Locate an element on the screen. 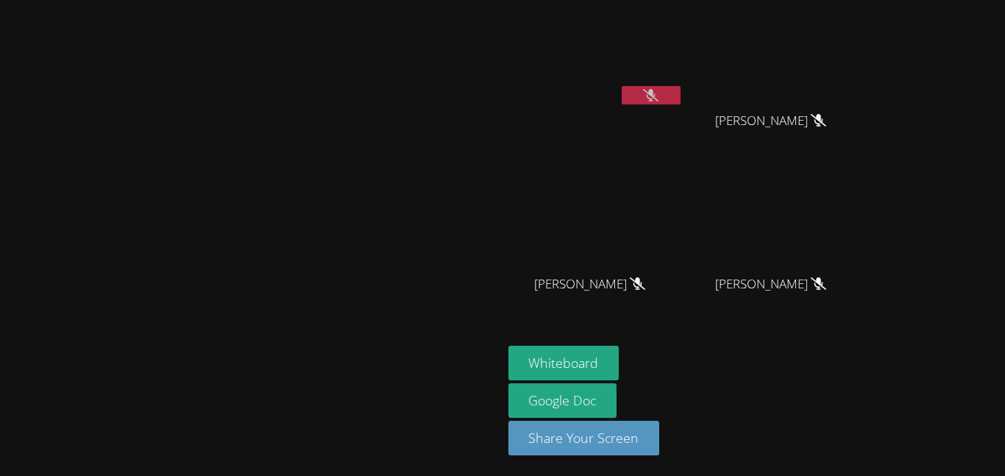 This screenshot has height=476, width=1005. button: Share Your Screen is located at coordinates (584, 438).